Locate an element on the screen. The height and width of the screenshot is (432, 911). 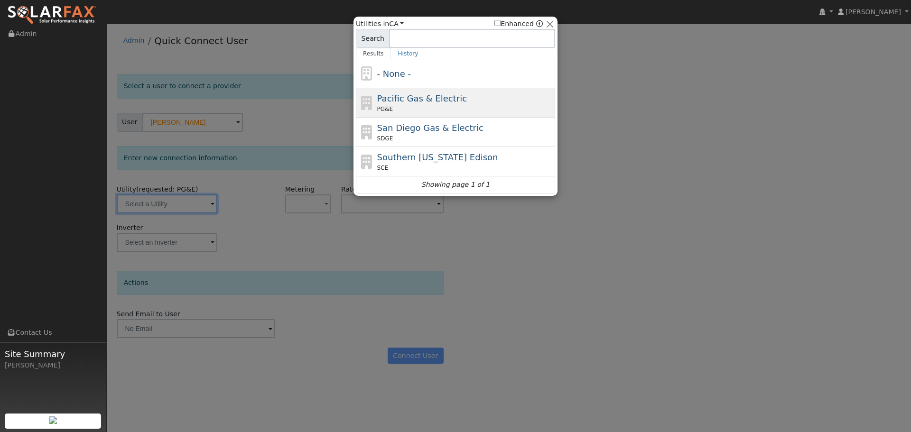
span: SDGE is located at coordinates (385, 139).